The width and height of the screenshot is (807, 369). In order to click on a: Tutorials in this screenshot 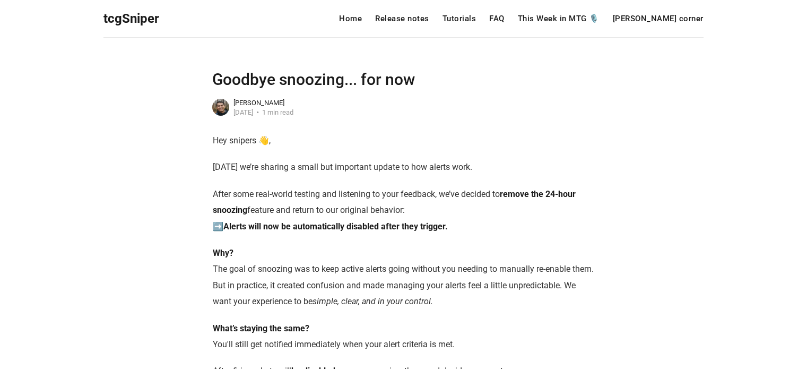, I will do `click(459, 19)`.